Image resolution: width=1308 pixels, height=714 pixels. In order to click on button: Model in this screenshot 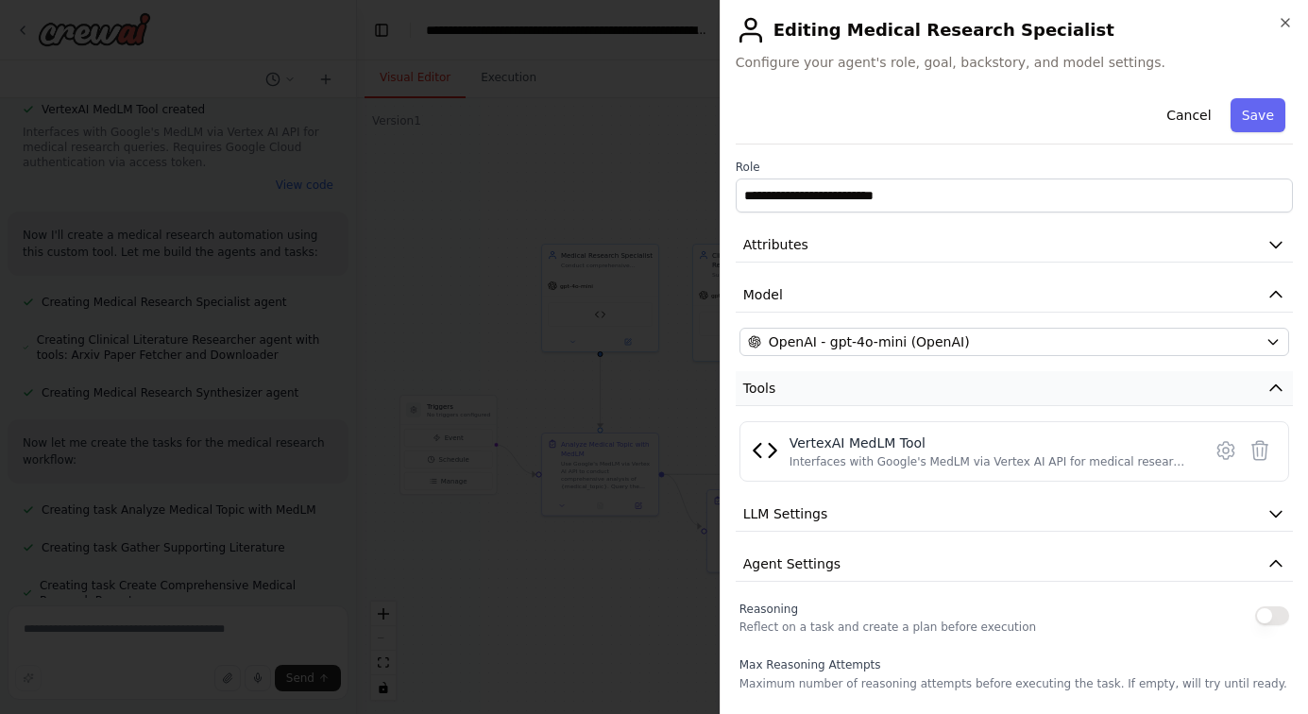, I will do `click(1014, 295)`.